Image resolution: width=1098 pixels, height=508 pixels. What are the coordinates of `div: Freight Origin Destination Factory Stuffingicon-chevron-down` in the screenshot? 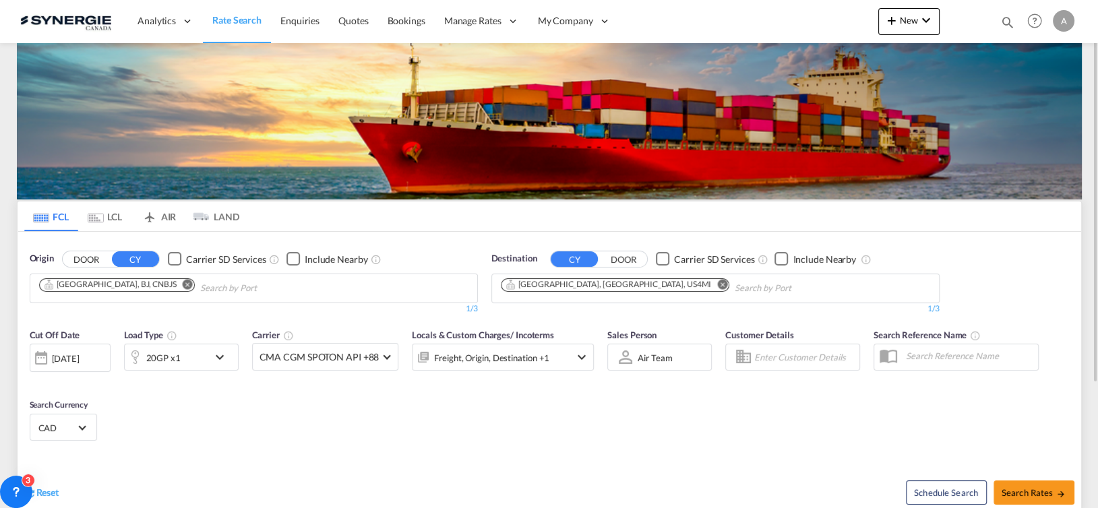 It's located at (503, 357).